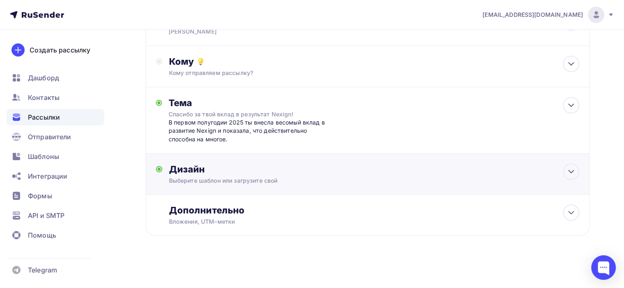 The image size is (624, 288). What do you see at coordinates (40, 196) in the screenshot?
I see `span: Формы` at bounding box center [40, 196].